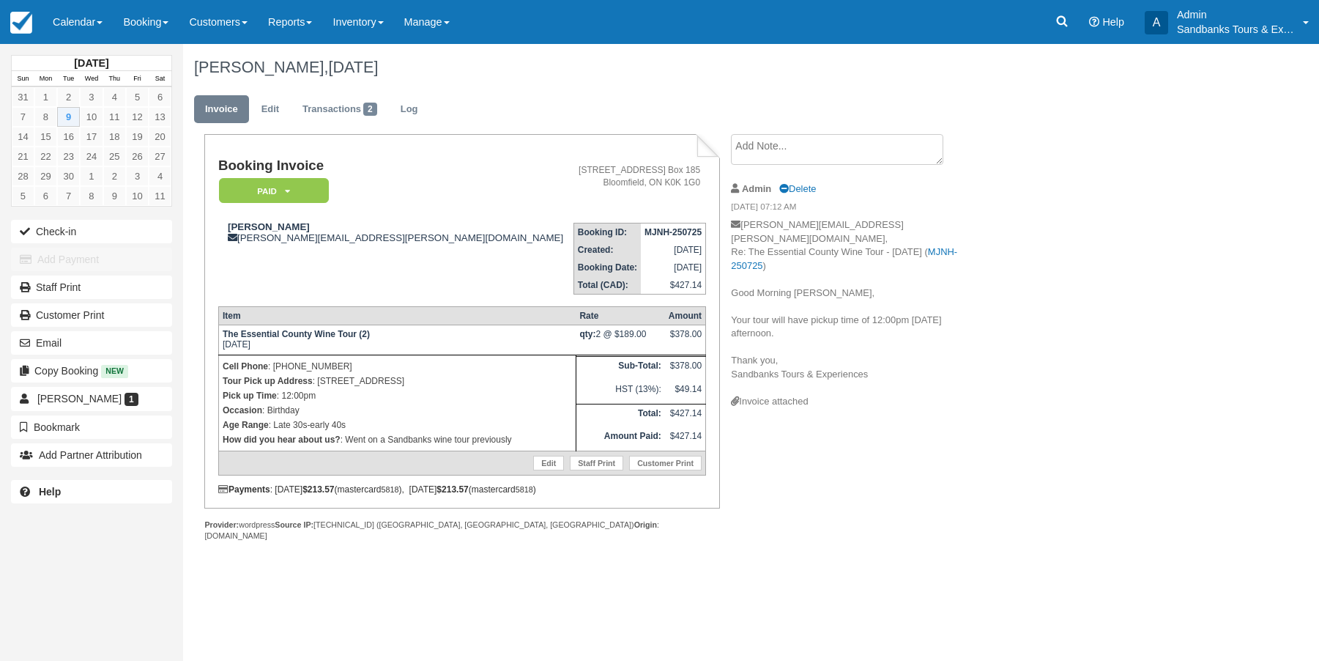 The image size is (1319, 661). I want to click on p: Admin, so click(1236, 15).